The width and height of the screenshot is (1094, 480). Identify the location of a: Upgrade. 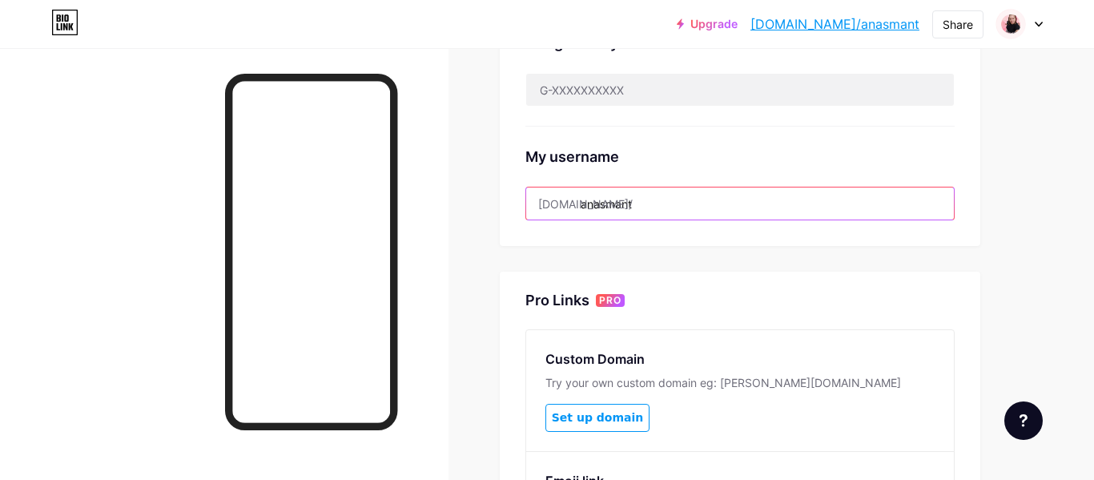
(707, 24).